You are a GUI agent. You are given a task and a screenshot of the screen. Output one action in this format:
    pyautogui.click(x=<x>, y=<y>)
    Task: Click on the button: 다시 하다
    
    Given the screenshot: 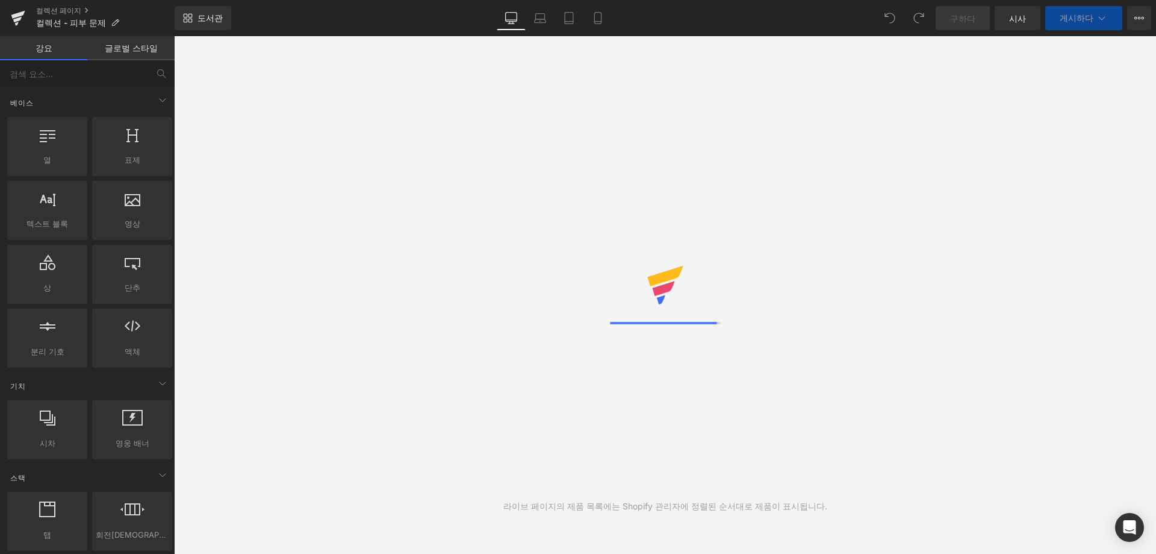 What is the action you would take?
    pyautogui.click(x=919, y=18)
    